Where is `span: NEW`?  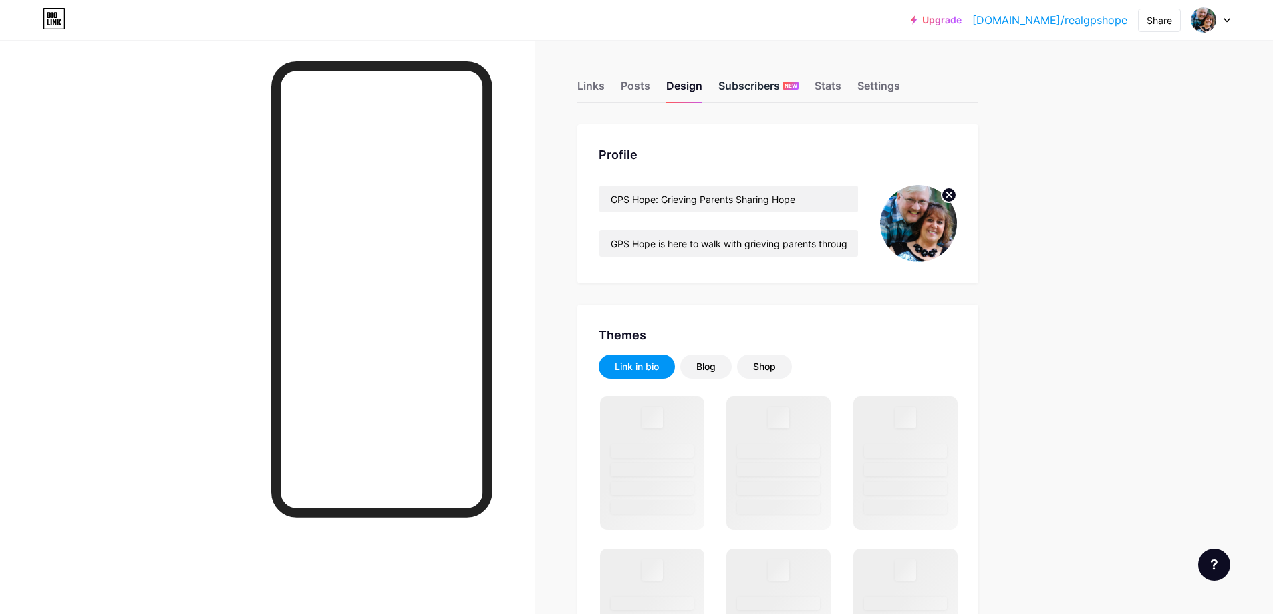
span: NEW is located at coordinates (791, 86).